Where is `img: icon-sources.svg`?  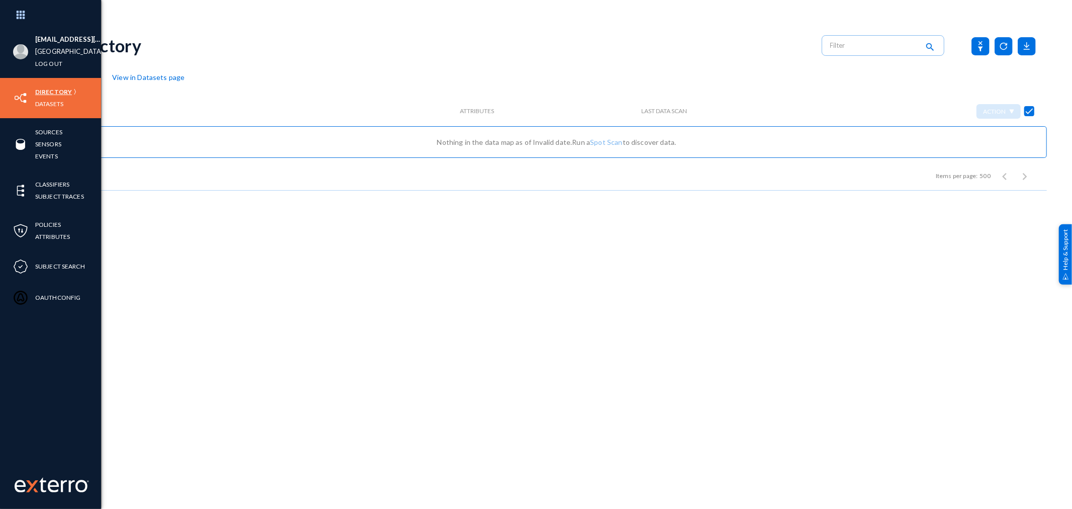 img: icon-sources.svg is located at coordinates (21, 144).